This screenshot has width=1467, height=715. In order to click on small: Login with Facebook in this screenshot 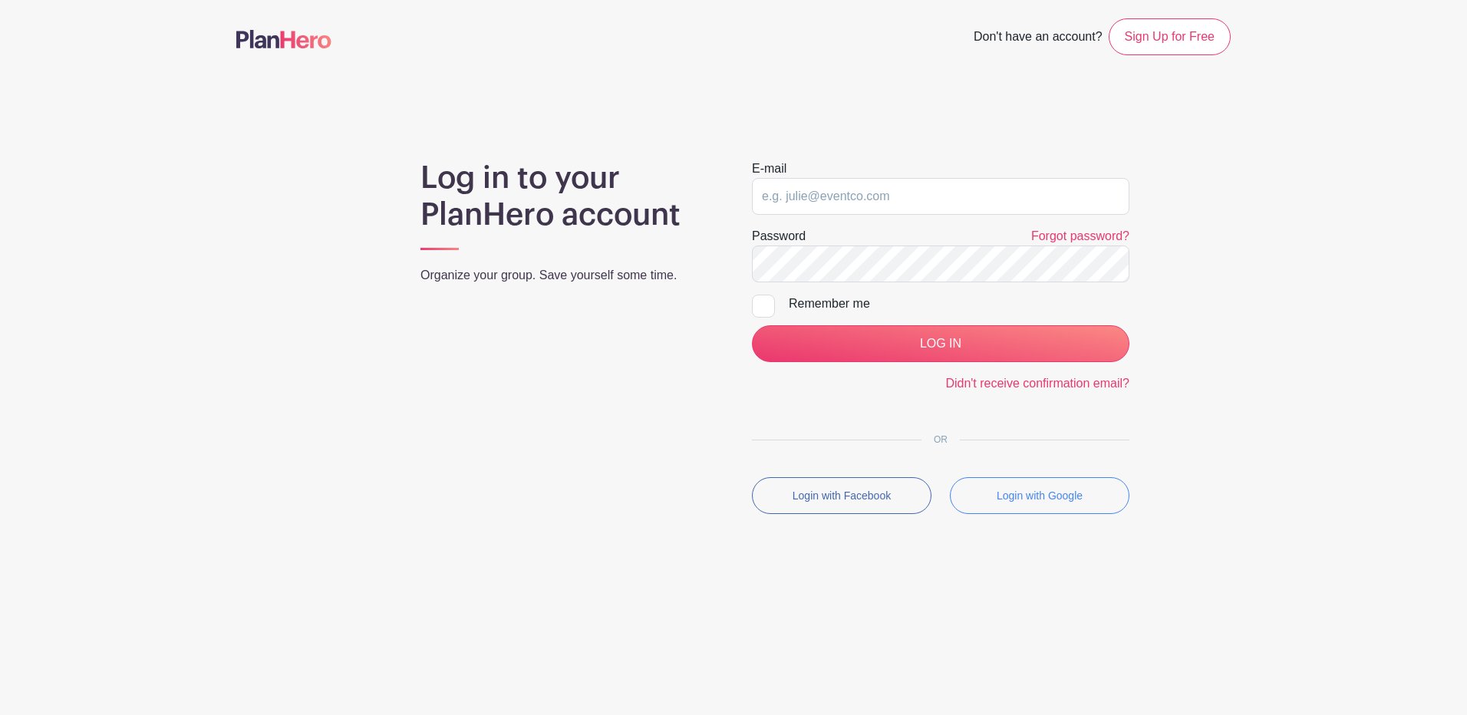, I will do `click(842, 496)`.